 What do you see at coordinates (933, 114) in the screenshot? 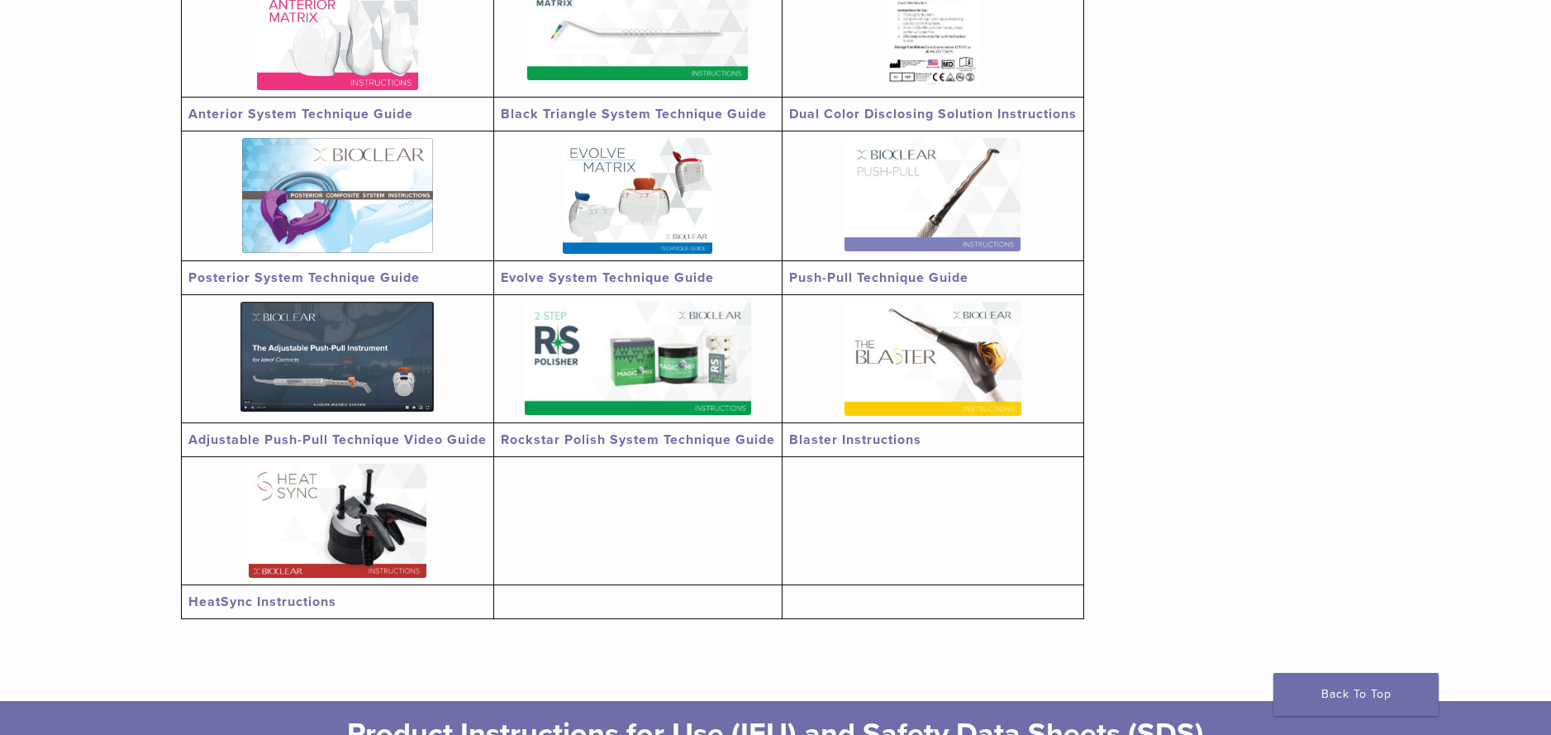
I see `a: Dual Color Disclosing Solution Instructions` at bounding box center [933, 114].